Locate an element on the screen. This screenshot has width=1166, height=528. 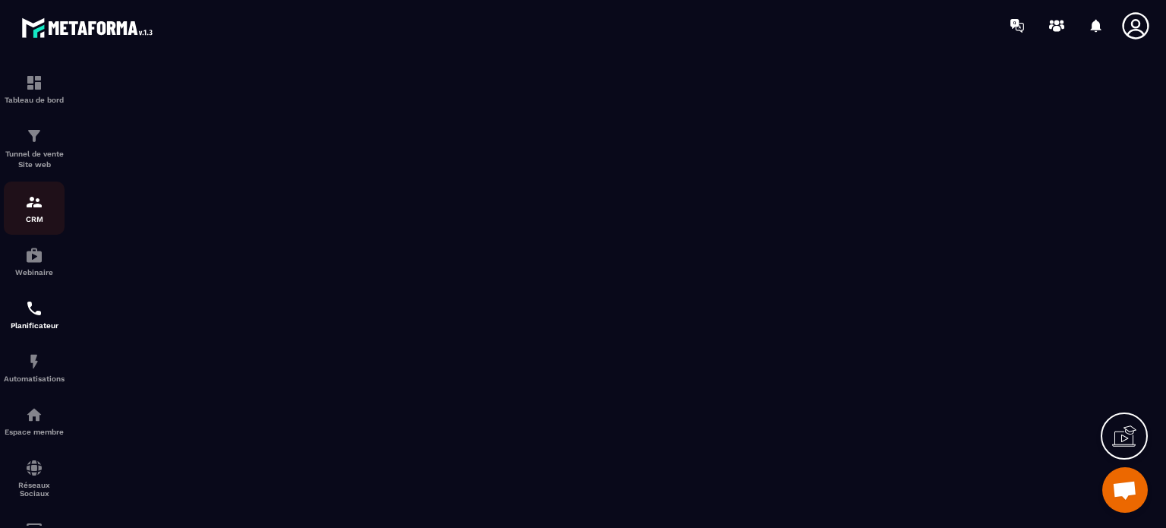
p: Espace membre is located at coordinates (34, 431).